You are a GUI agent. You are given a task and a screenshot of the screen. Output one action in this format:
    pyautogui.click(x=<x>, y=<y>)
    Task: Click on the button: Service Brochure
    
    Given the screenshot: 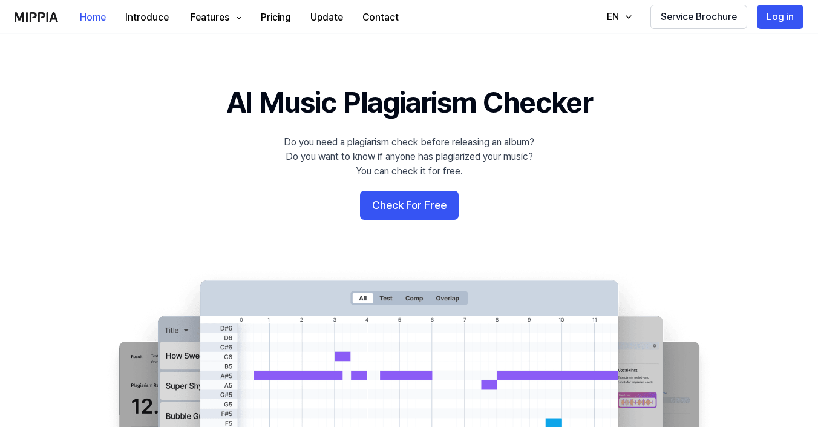 What is the action you would take?
    pyautogui.click(x=699, y=17)
    